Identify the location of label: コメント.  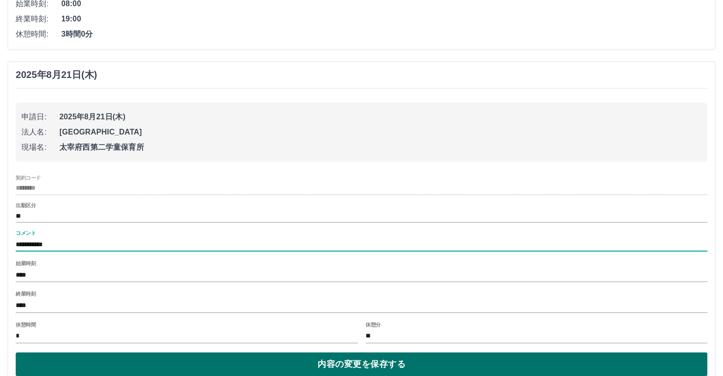
(26, 233).